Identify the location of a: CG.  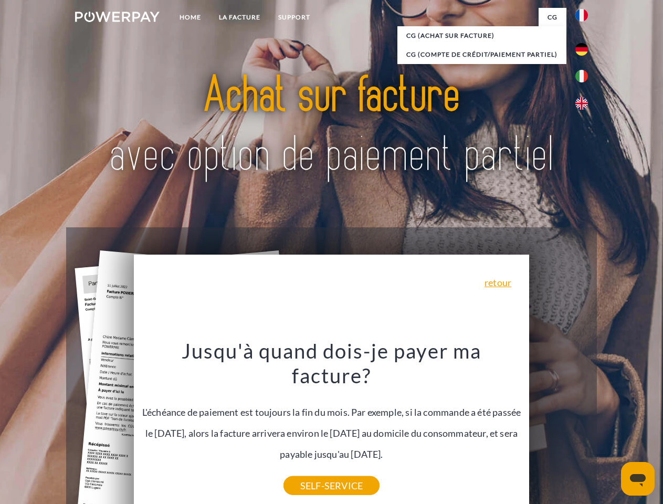
(552, 17).